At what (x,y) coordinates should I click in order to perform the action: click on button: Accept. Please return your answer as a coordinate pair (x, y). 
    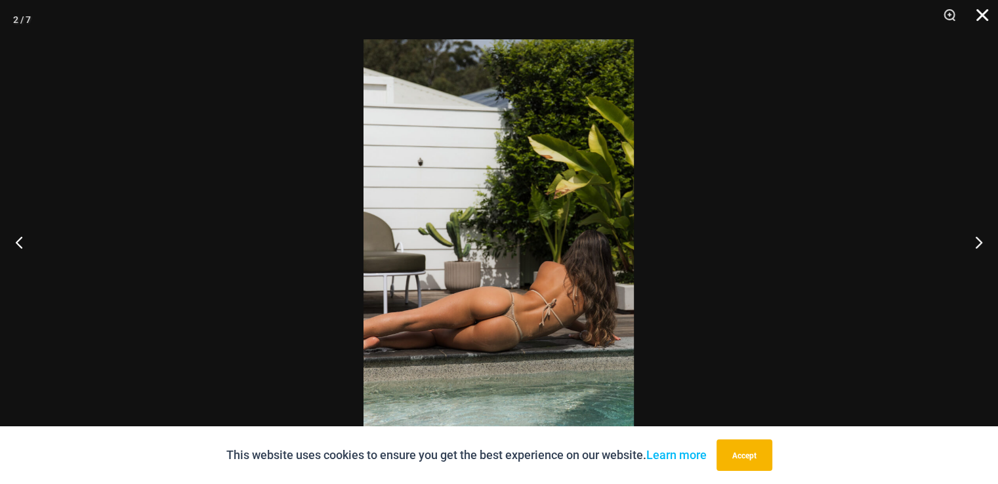
    Looking at the image, I should click on (744, 455).